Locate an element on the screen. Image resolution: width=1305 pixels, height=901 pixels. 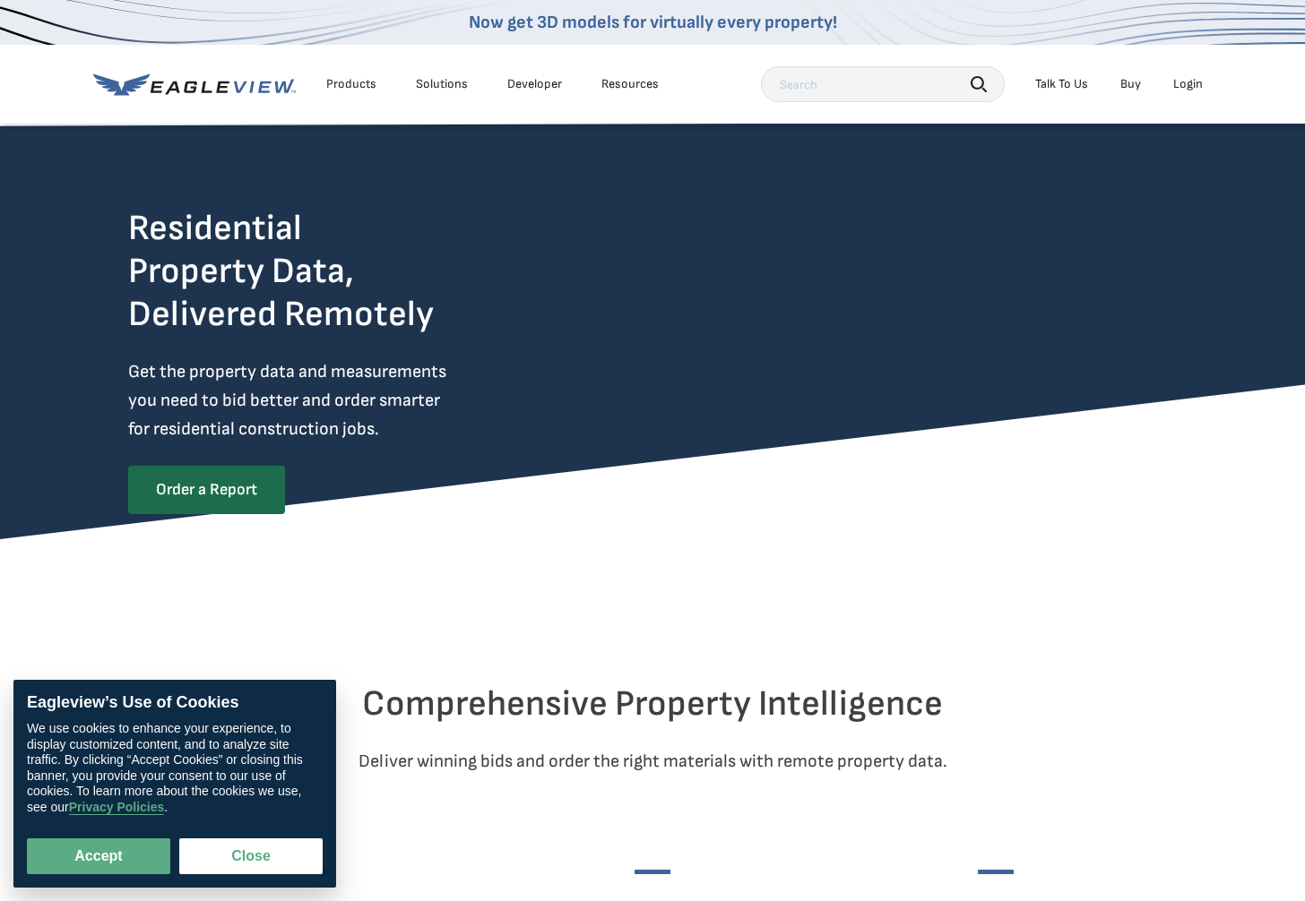
div: Products is located at coordinates (351, 84).